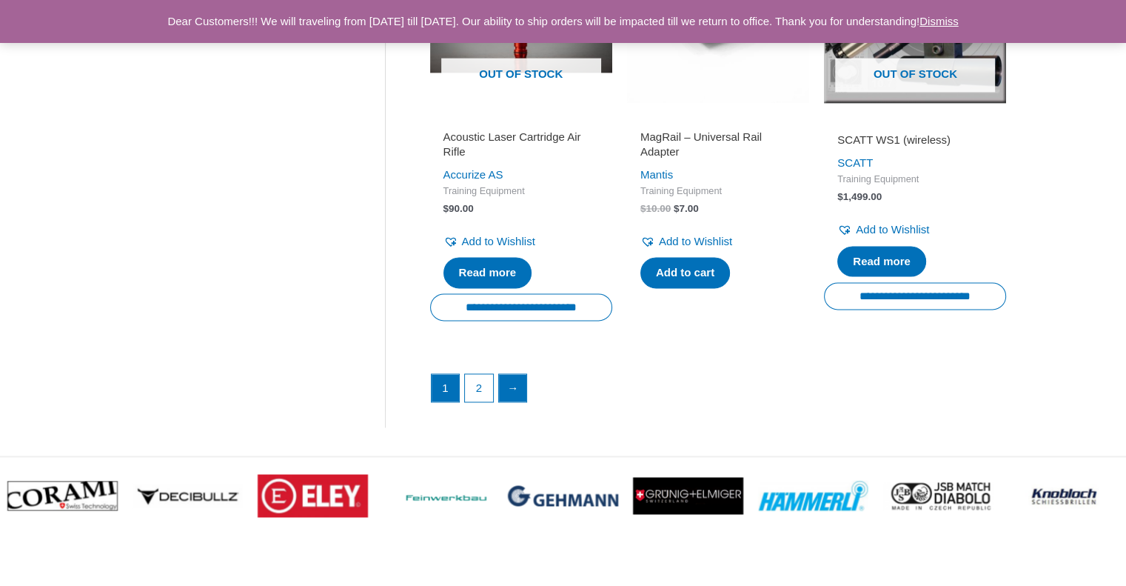 This screenshot has width=1126, height=586. Describe the element at coordinates (915, 142) in the screenshot. I see `a: SCATT WS1 (wireless)` at that location.